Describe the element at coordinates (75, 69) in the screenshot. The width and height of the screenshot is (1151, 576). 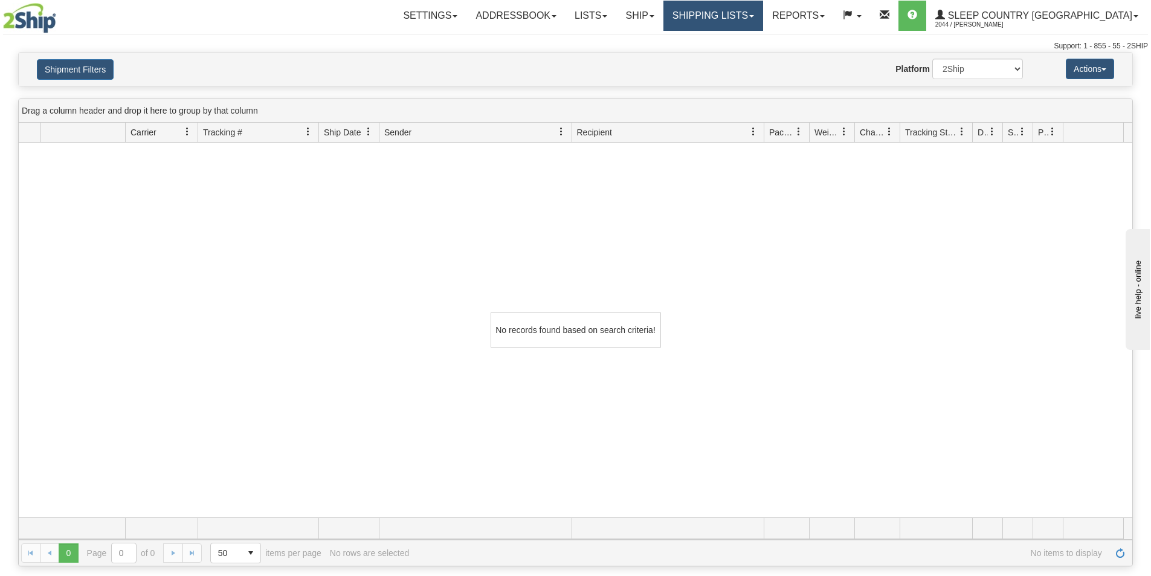
I see `button: Shipment Filters` at that location.